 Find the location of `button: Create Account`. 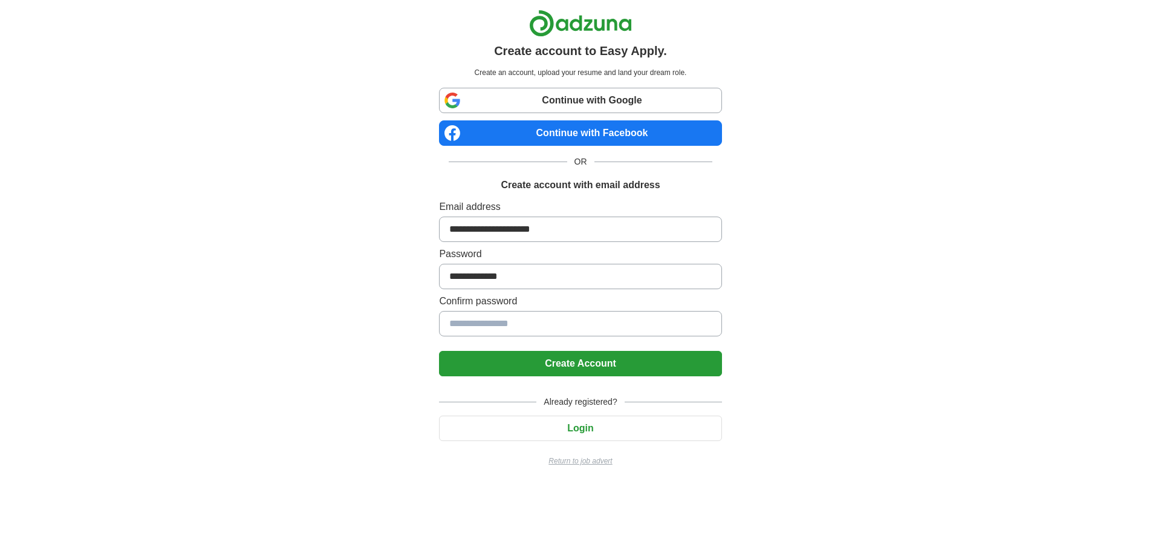

button: Create Account is located at coordinates (580, 363).